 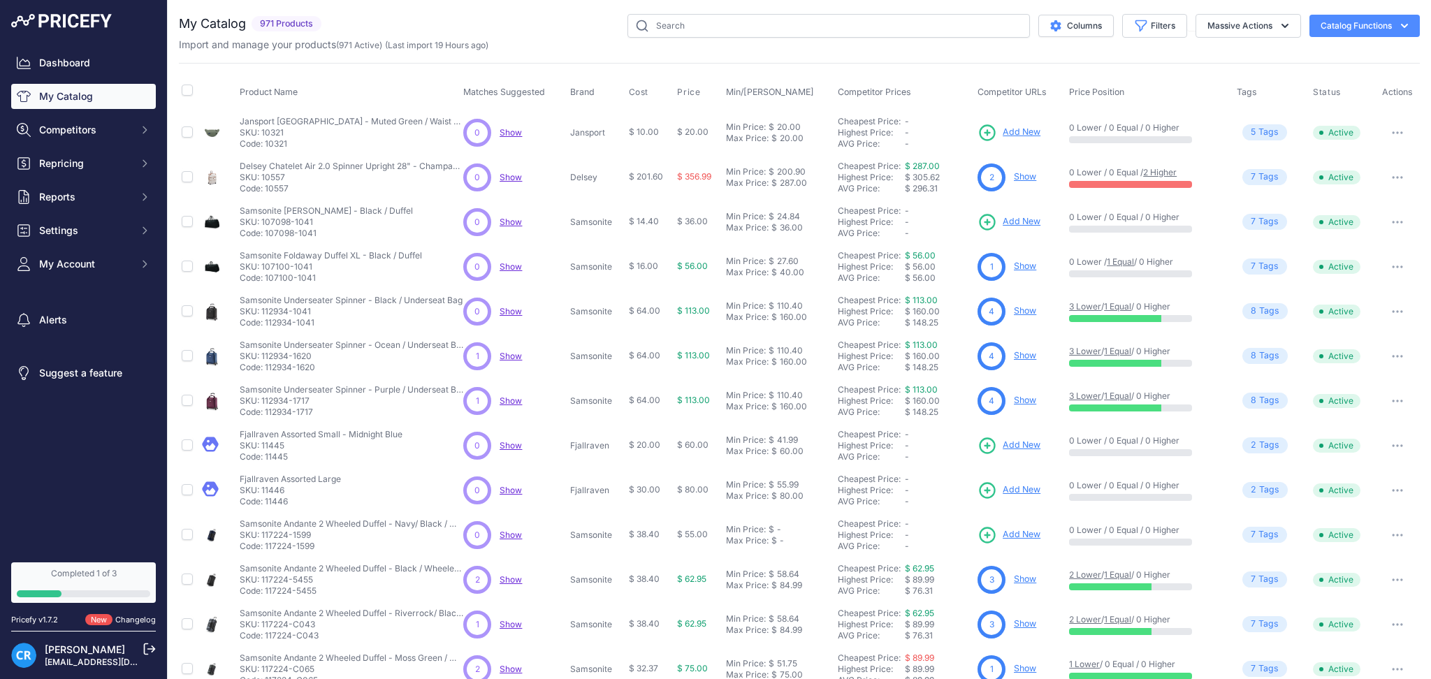 What do you see at coordinates (504, 92) in the screenshot?
I see `span: Matches Suggested` at bounding box center [504, 92].